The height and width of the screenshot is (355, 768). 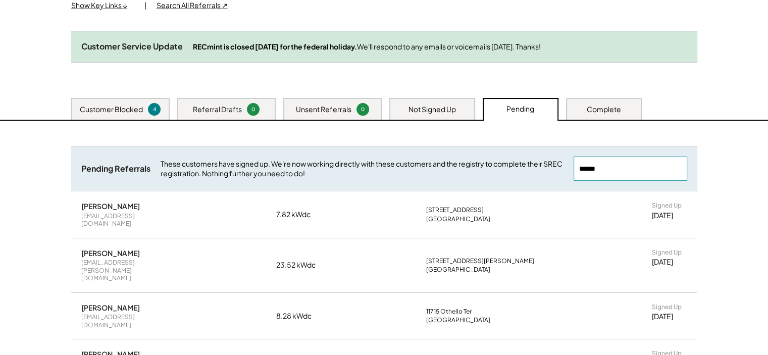 I want to click on div: 11715 Othello Ter, so click(x=449, y=312).